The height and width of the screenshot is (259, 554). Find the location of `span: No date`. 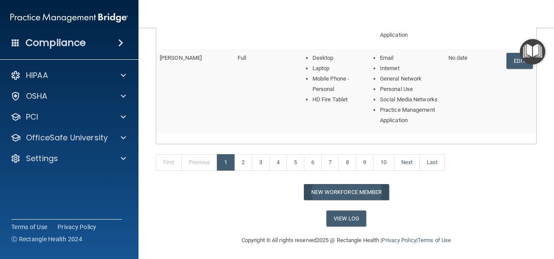

span: No date is located at coordinates (458, 58).